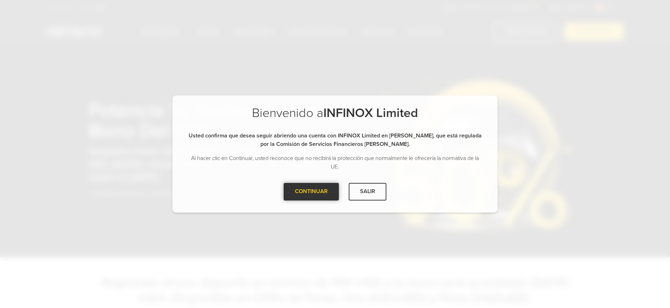 The width and height of the screenshot is (670, 308). Describe the element at coordinates (371, 113) in the screenshot. I see `strong: INFINOX Limited` at that location.